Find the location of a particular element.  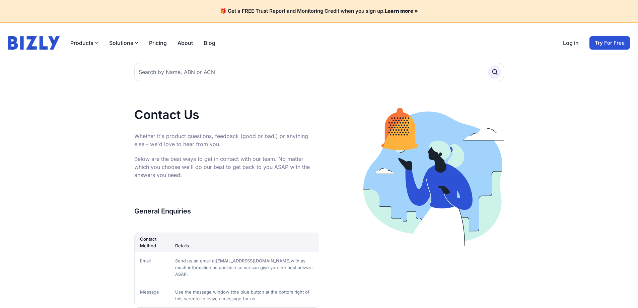

a: Blog is located at coordinates (209, 43).